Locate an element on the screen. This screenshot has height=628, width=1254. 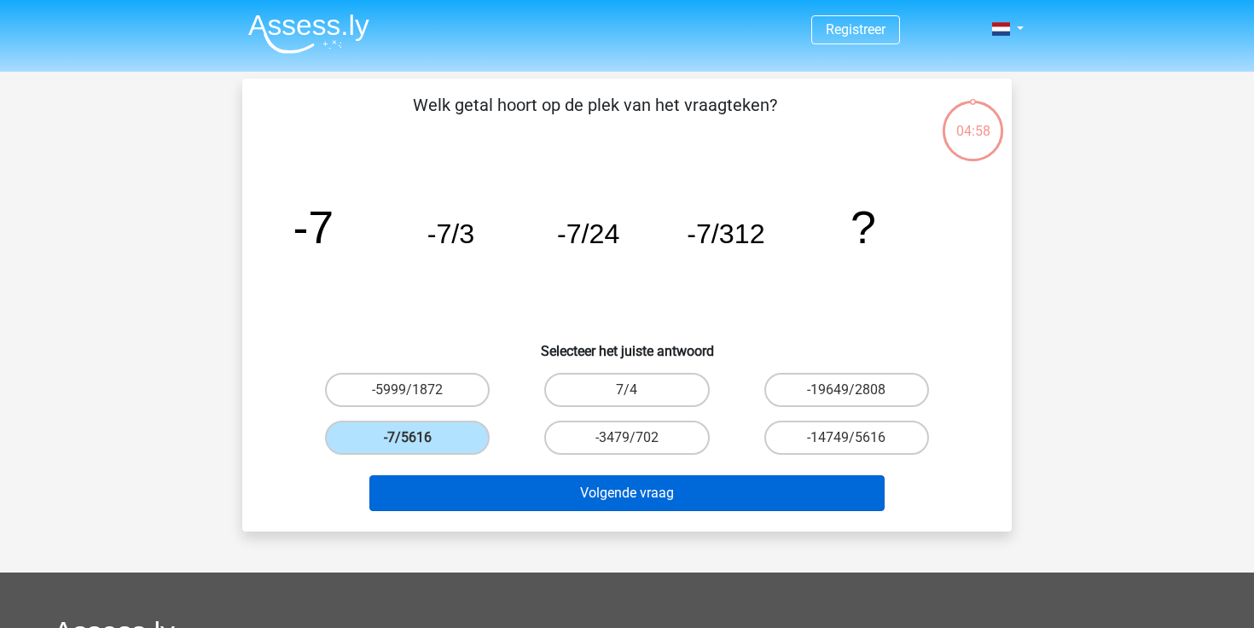
tspan: -7/24 is located at coordinates (588, 234).